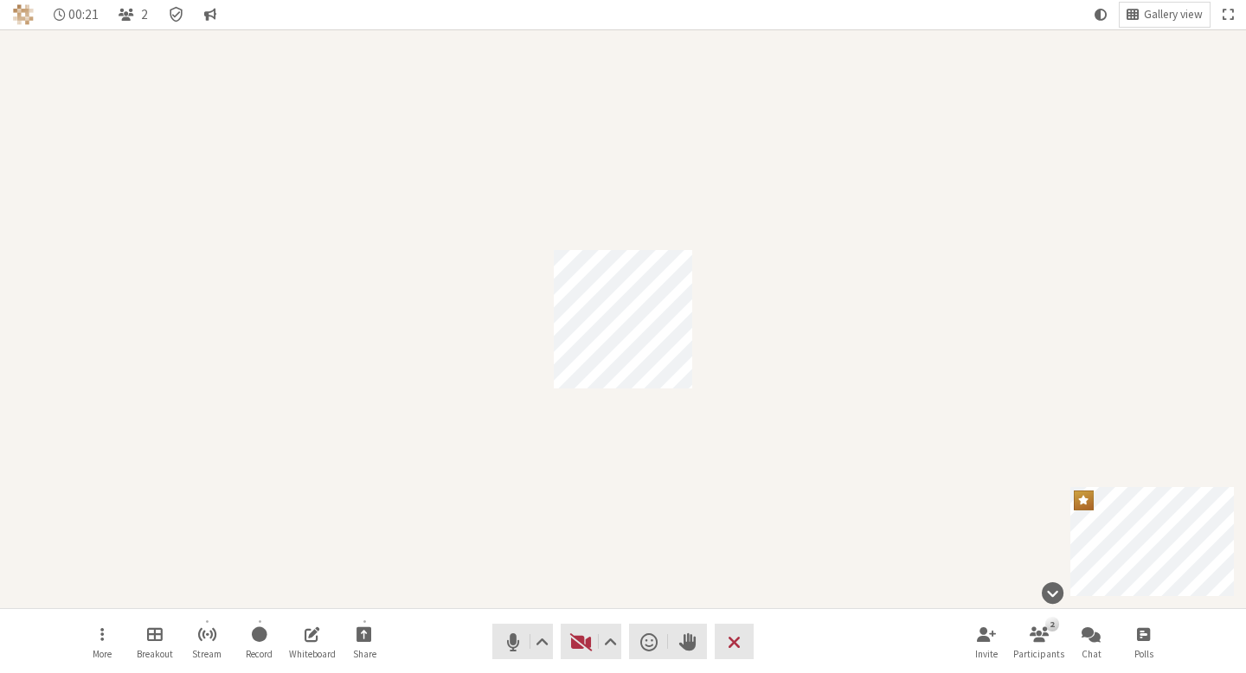 Image resolution: width=1246 pixels, height=673 pixels. Describe the element at coordinates (1052, 624) in the screenshot. I see `div: 2` at that location.